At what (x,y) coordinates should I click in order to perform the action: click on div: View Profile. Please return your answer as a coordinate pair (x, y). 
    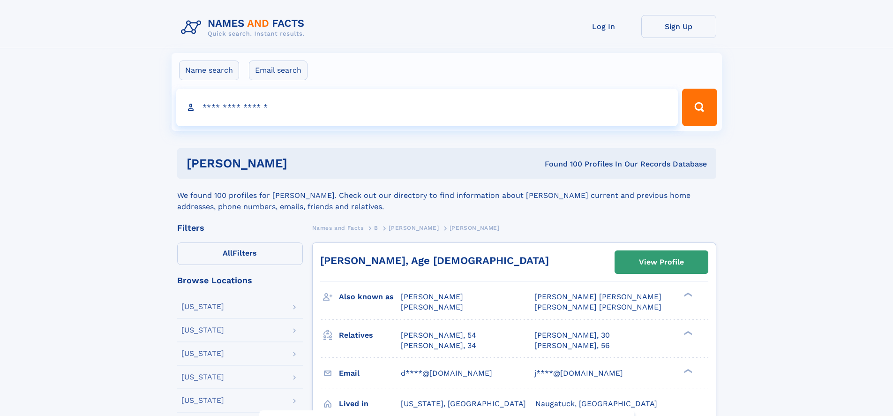
    Looking at the image, I should click on (662, 262).